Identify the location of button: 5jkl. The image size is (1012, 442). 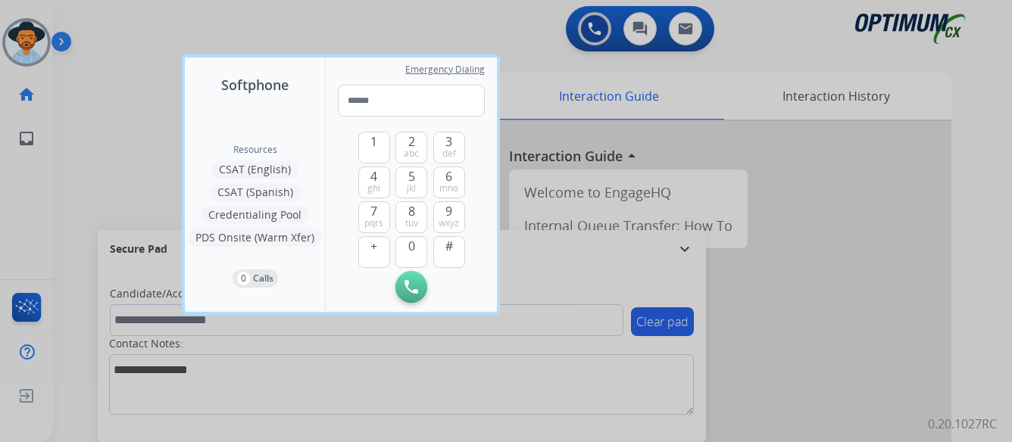
(411, 183).